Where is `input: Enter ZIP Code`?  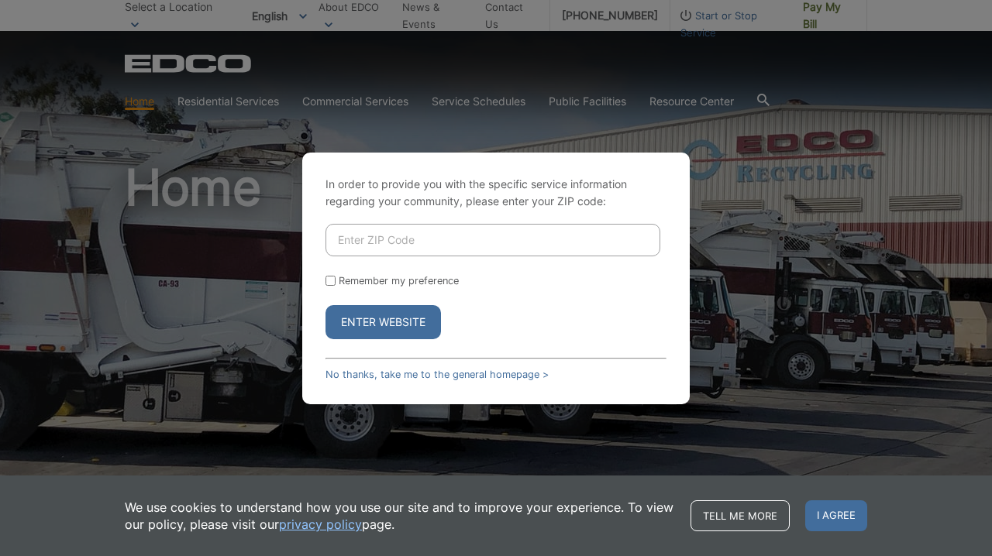 input: Enter ZIP Code is located at coordinates (493, 240).